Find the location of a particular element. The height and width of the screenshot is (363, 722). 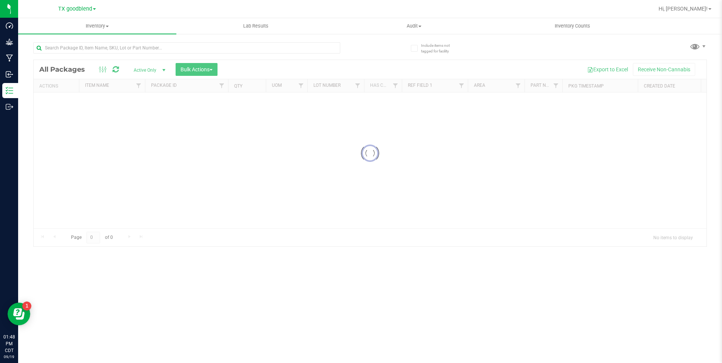

p: 01:48 PM CDT is located at coordinates (9, 344).